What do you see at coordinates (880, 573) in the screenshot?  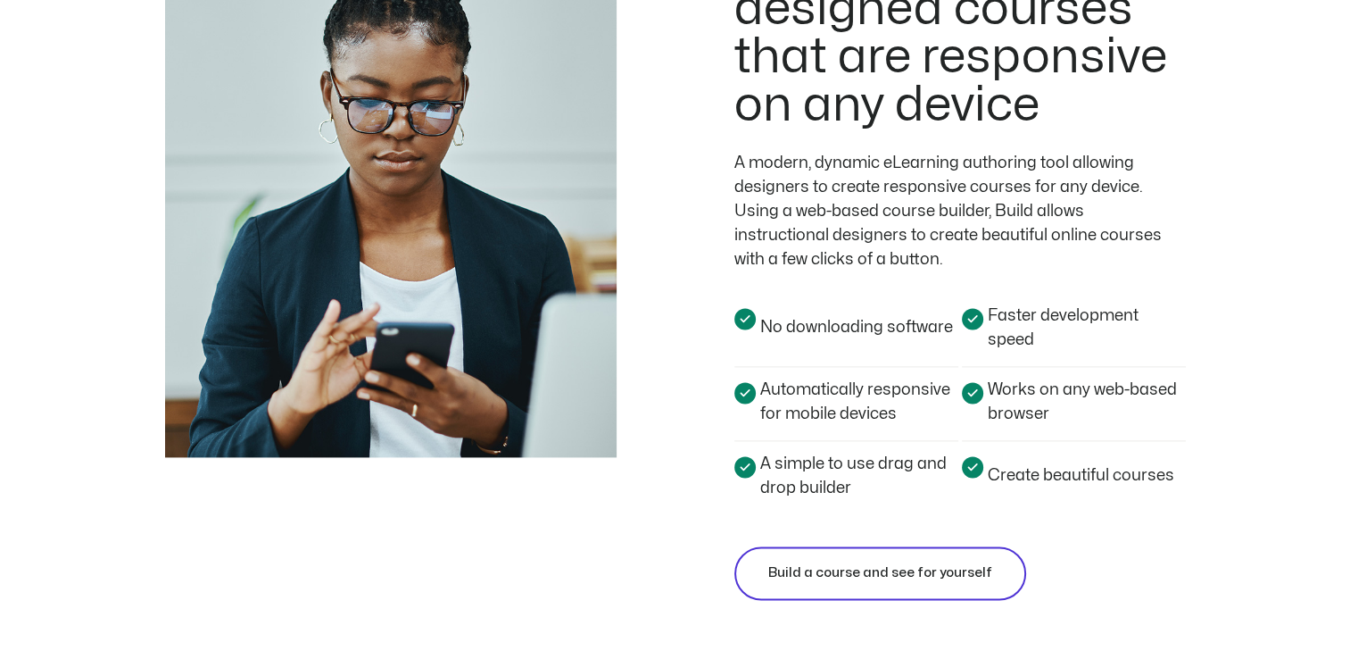 I see `span: Build a course and see for yourself` at bounding box center [880, 573].